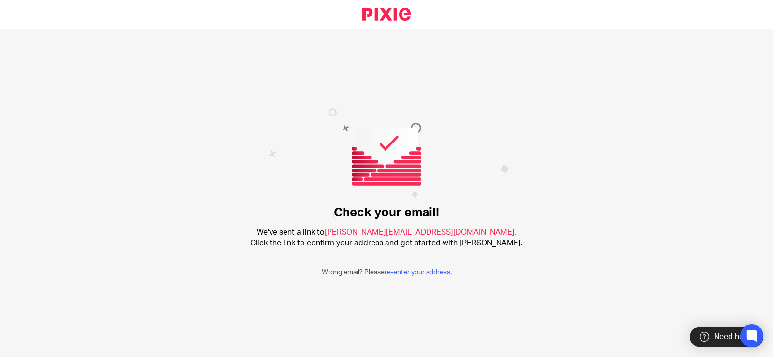 The image size is (773, 357). I want to click on h1: Check your email!, so click(386, 212).